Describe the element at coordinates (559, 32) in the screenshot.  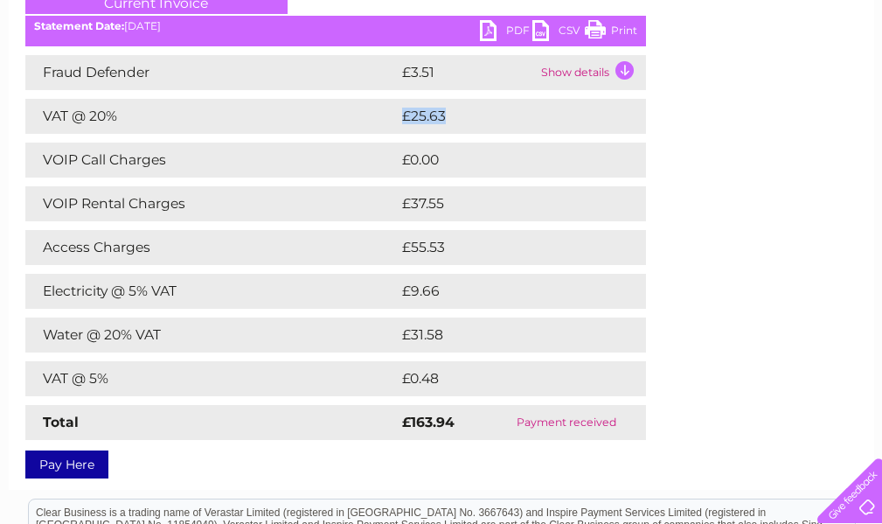
I see `a: CSV` at that location.